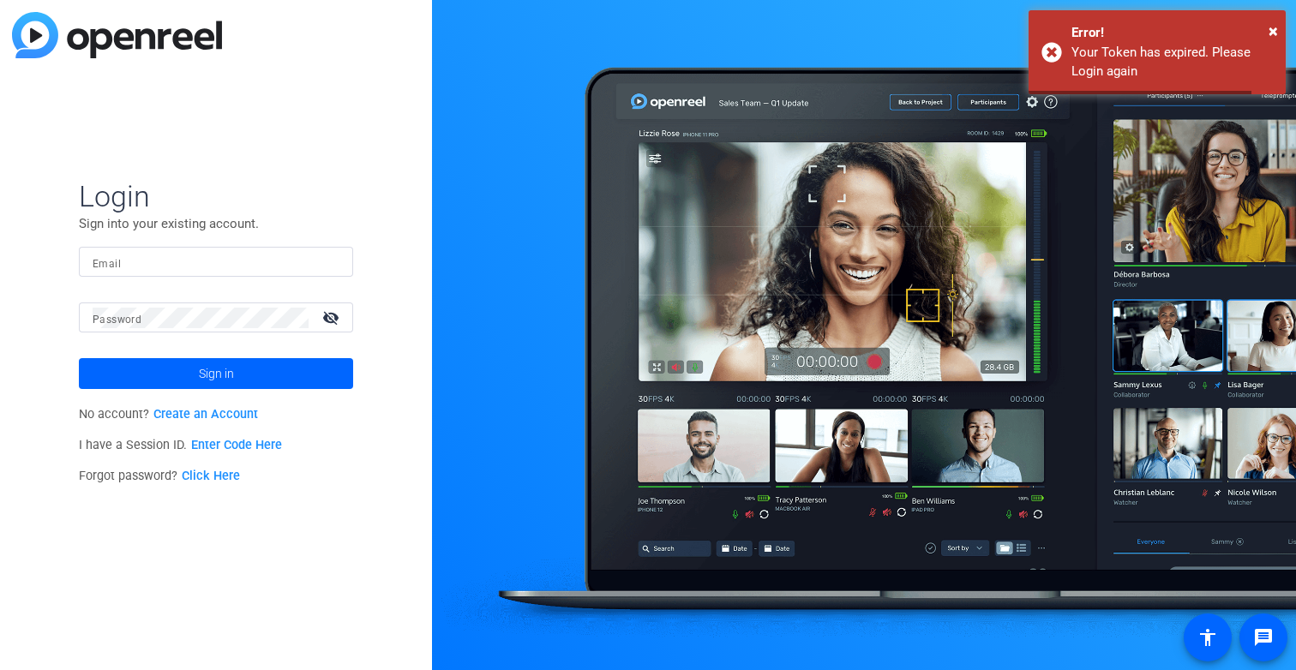 This screenshot has width=1296, height=670. I want to click on a: Create an Account, so click(206, 414).